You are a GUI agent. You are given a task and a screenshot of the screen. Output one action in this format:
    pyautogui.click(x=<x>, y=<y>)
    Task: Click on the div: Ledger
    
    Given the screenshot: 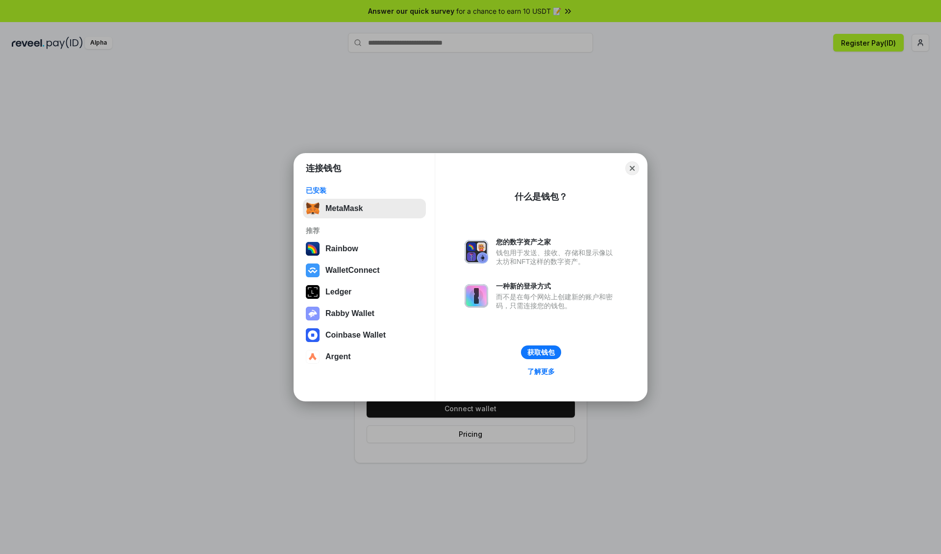 What is the action you would take?
    pyautogui.click(x=338, y=292)
    